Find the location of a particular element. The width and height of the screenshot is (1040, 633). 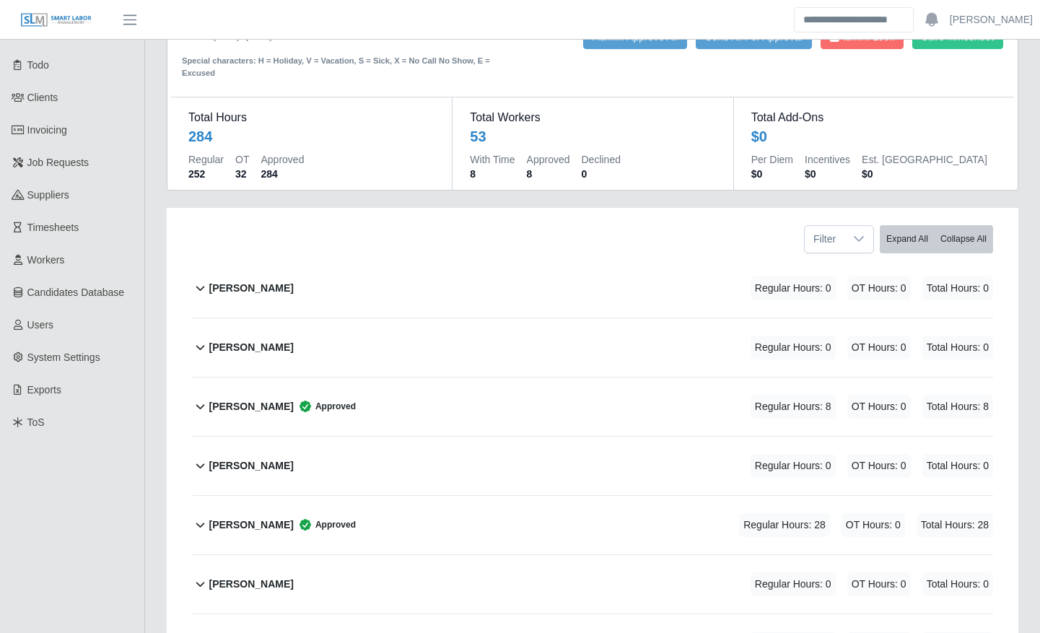

dt: Declined is located at coordinates (601, 160).